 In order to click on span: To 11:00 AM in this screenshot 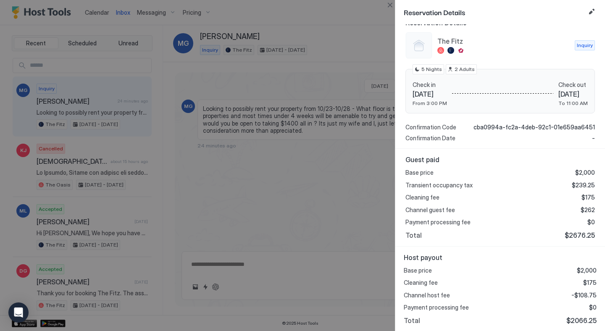, I will do `click(573, 103)`.